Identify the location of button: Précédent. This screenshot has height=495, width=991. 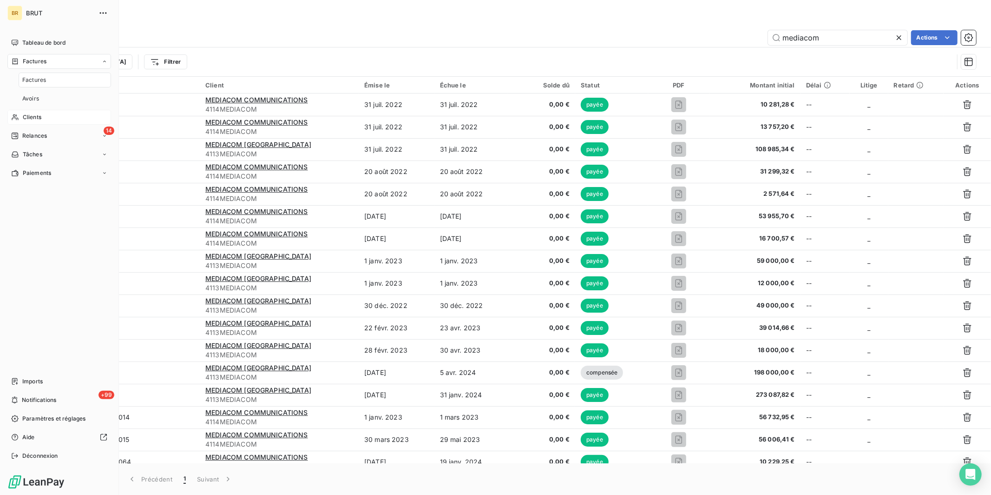
(150, 479).